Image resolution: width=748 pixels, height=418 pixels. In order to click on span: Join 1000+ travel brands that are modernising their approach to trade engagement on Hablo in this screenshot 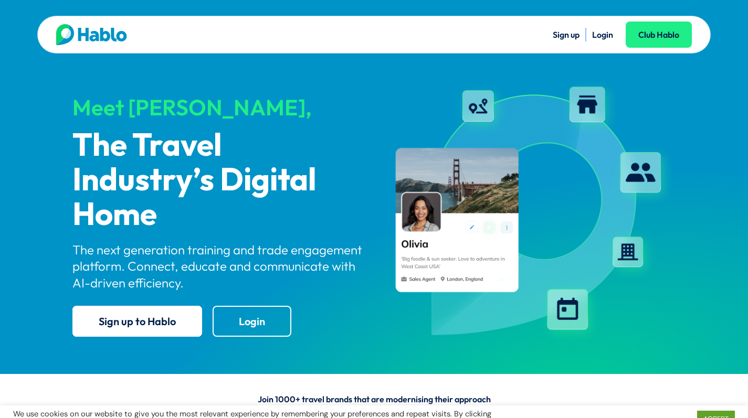, I will do `click(374, 406)`.